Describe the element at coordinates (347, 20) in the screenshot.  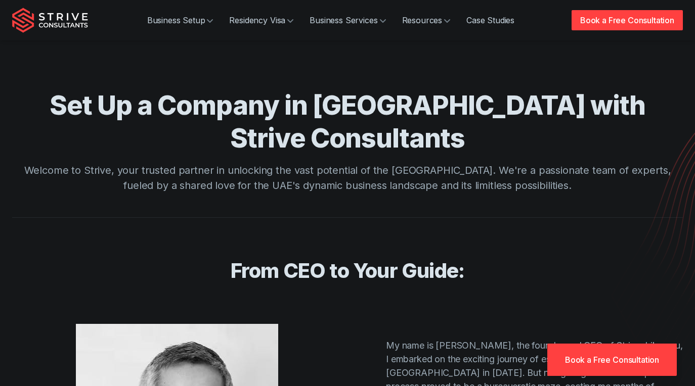
I see `a: Business Services` at that location.